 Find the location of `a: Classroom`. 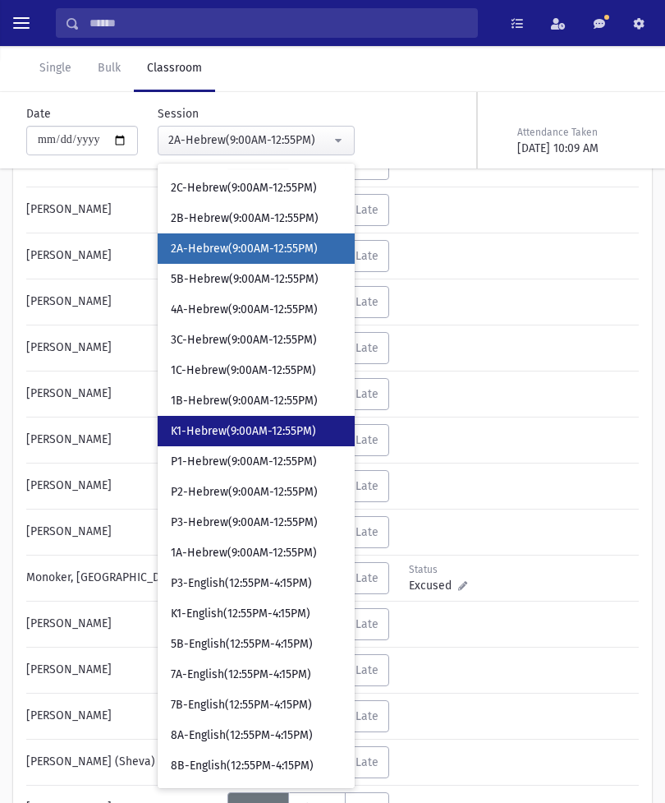

a: Classroom is located at coordinates (174, 69).